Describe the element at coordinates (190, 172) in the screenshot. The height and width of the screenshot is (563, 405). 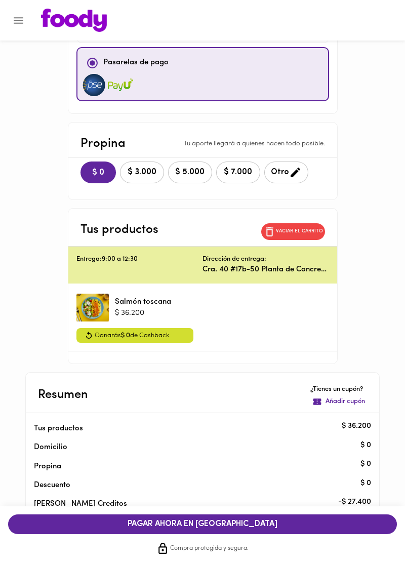
I see `span: $ 5.000` at that location.